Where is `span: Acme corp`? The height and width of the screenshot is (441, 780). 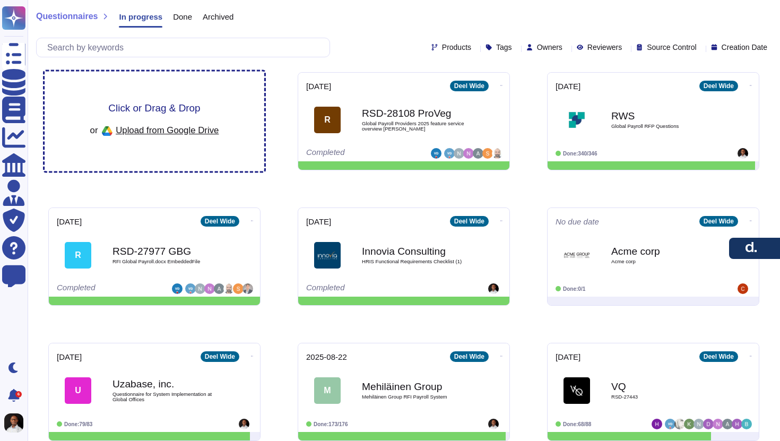 span: Acme corp is located at coordinates (664, 261).